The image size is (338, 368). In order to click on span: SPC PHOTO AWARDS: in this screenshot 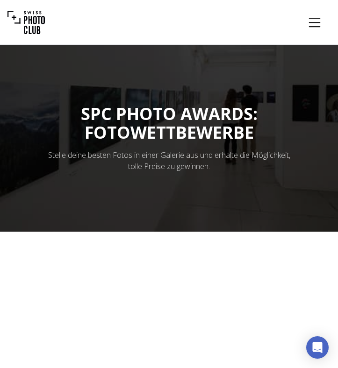, I will do `click(169, 122)`.